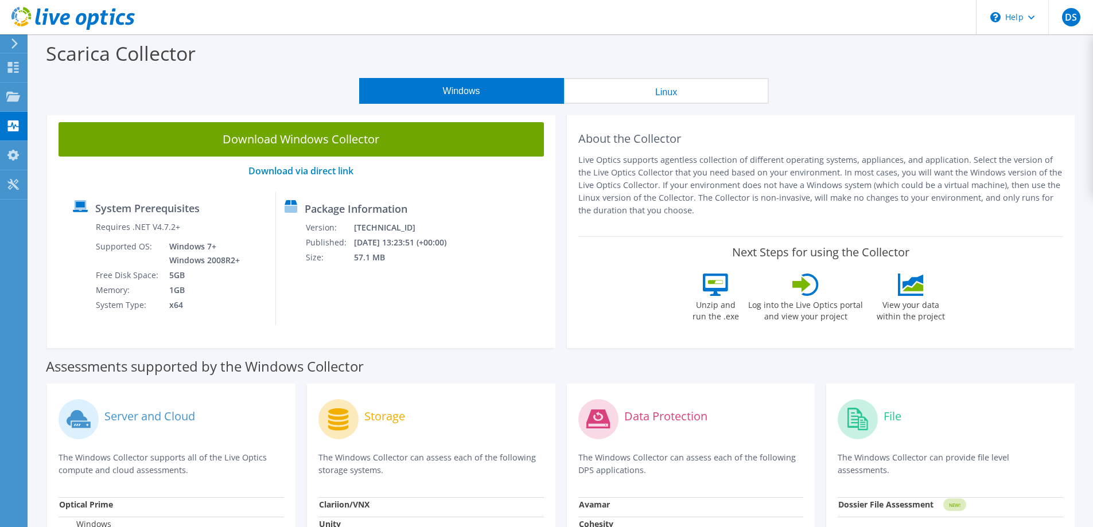 This screenshot has width=1093, height=527. What do you see at coordinates (995, 17) in the screenshot?
I see `svg: \n` at bounding box center [995, 17].